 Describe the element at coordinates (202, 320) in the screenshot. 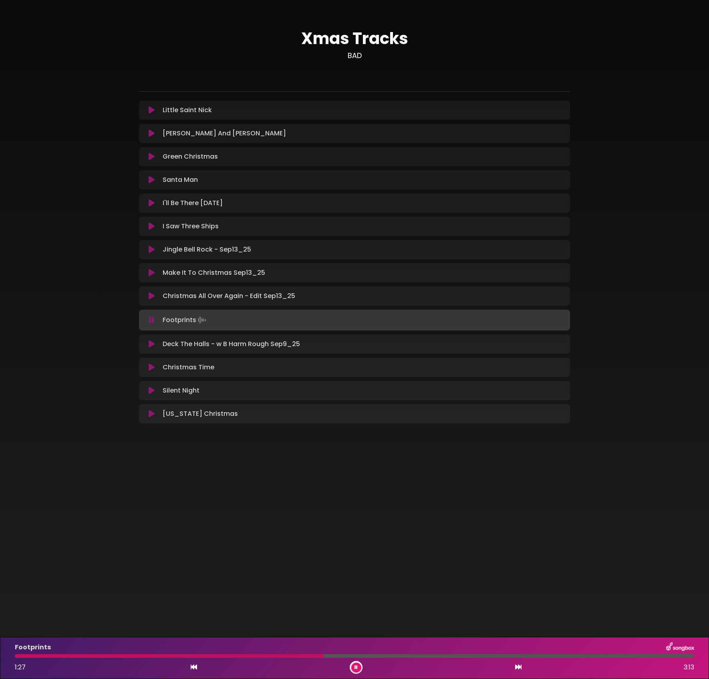

I see `img: waveform4.gif` at that location.